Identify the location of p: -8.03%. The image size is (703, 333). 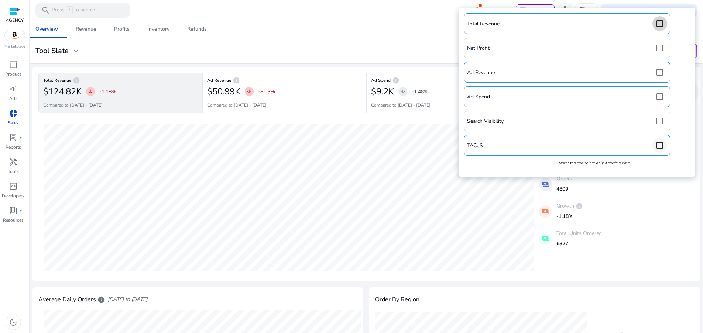
(266, 92).